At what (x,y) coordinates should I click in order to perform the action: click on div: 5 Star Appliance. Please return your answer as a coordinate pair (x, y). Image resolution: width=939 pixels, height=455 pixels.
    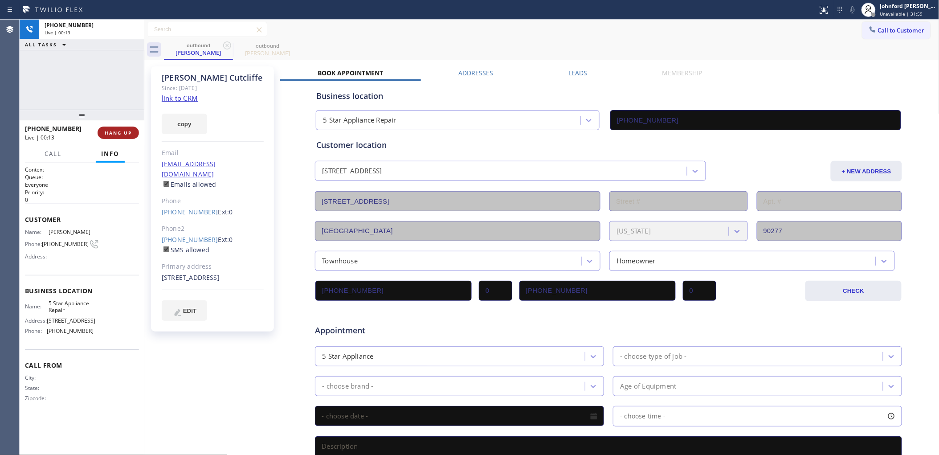
    Looking at the image, I should click on (347, 356).